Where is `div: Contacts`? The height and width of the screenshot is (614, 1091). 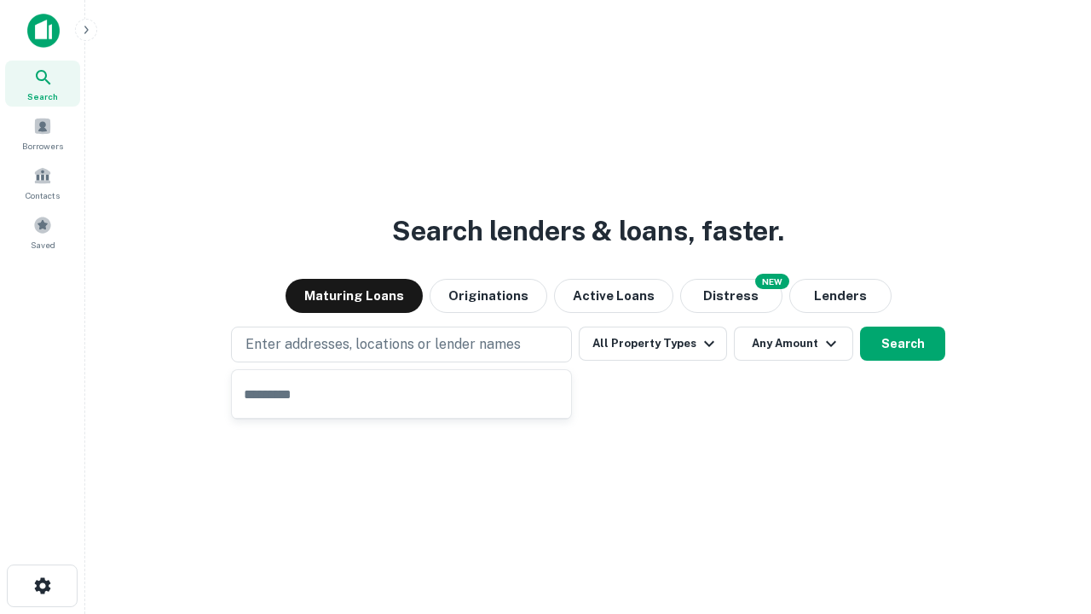
div: Contacts is located at coordinates (43, 182).